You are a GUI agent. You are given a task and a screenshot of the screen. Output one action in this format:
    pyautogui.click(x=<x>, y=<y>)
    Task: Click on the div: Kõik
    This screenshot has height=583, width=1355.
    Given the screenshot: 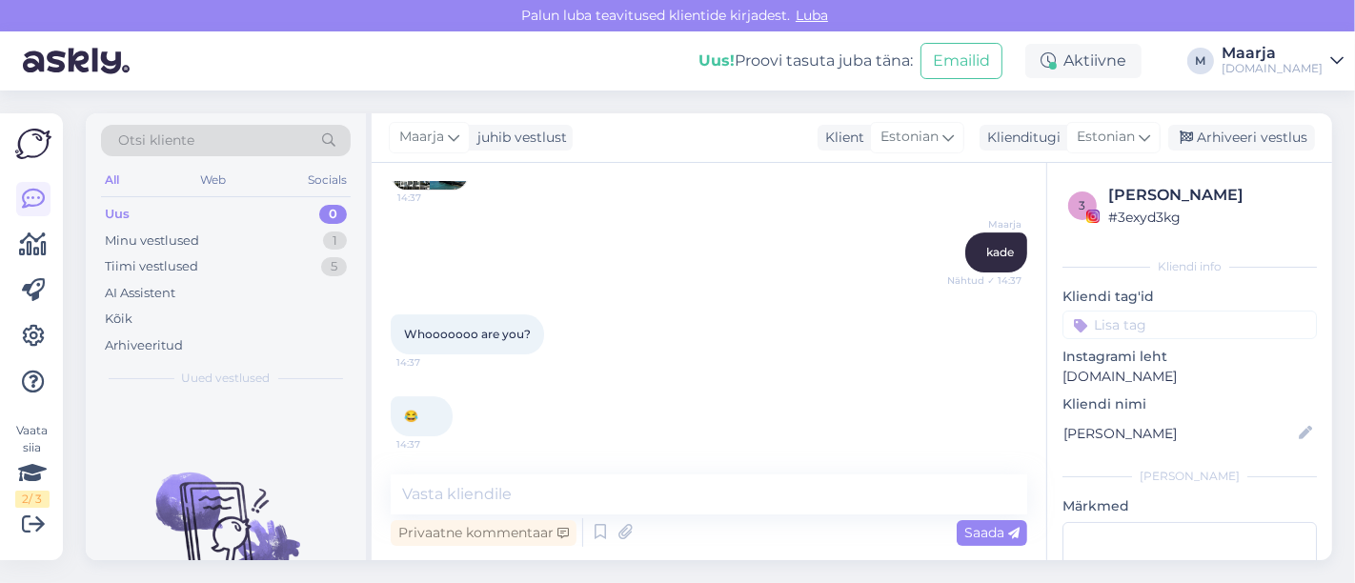 What is the action you would take?
    pyautogui.click(x=118, y=319)
    